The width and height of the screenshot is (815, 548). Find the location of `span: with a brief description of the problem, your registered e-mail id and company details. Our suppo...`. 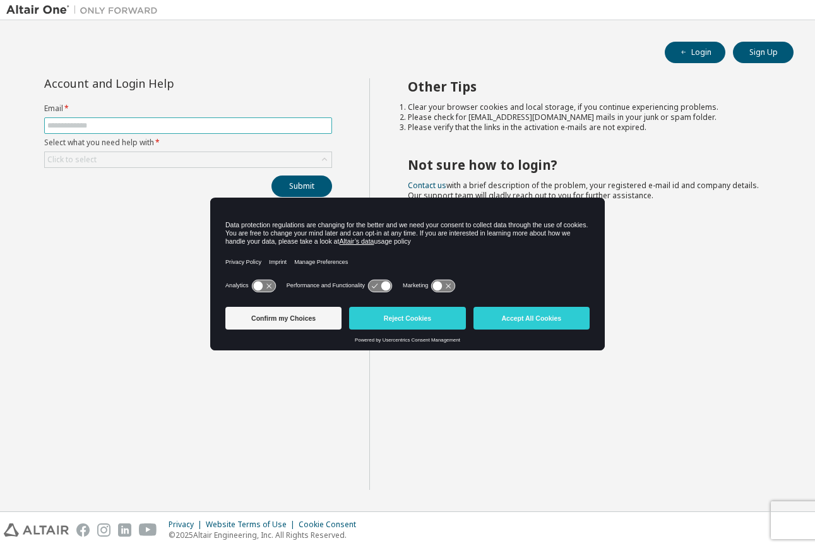

span: with a brief description of the problem, your registered e-mail id and company details. Our suppo... is located at coordinates (583, 190).